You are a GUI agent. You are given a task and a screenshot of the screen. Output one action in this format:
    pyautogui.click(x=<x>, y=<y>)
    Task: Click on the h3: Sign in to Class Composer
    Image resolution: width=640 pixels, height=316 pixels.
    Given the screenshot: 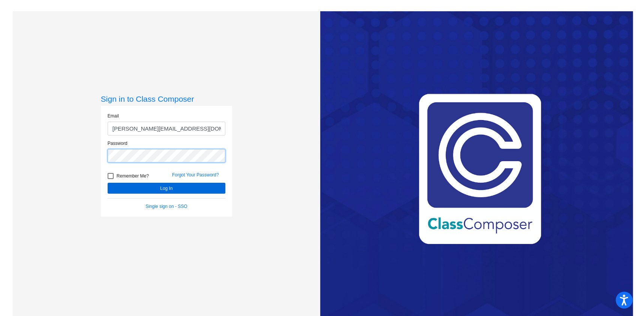 What is the action you would take?
    pyautogui.click(x=166, y=99)
    